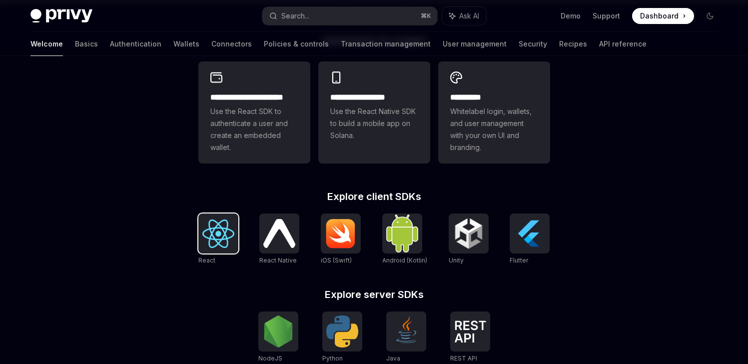  Describe the element at coordinates (402, 233) in the screenshot. I see `img: Android (Kotlin)` at that location.